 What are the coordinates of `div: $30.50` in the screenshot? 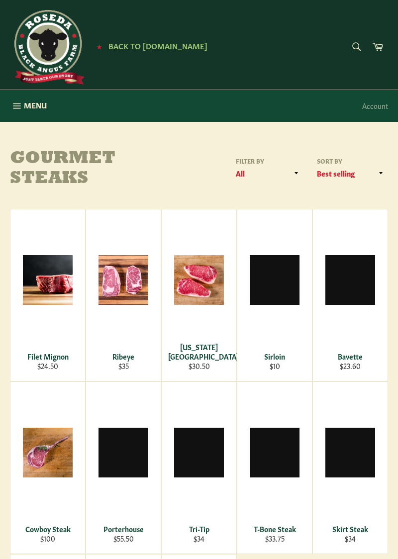 It's located at (199, 365).